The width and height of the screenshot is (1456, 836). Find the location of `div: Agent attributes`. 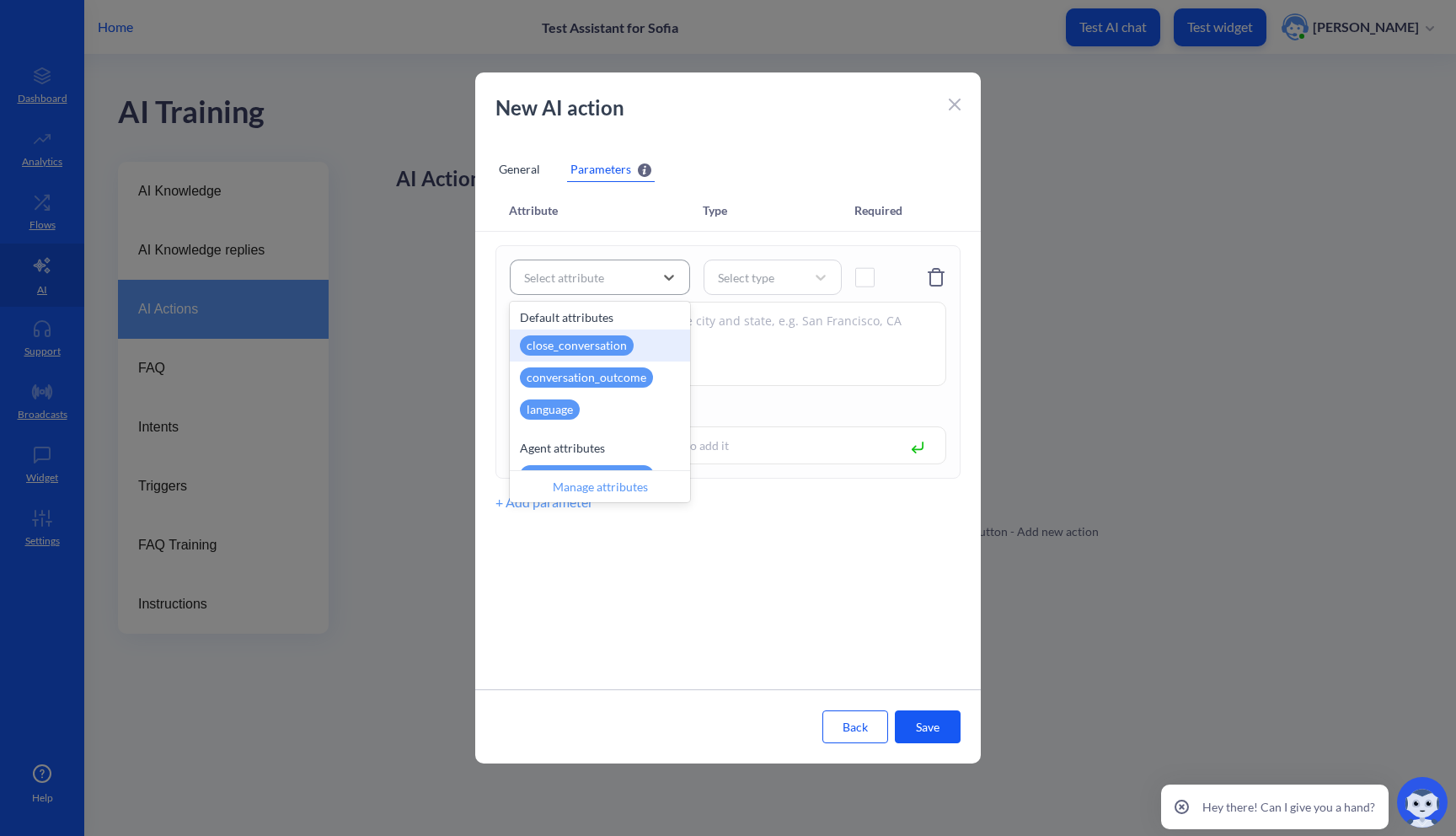

div: Agent attributes is located at coordinates (600, 447).